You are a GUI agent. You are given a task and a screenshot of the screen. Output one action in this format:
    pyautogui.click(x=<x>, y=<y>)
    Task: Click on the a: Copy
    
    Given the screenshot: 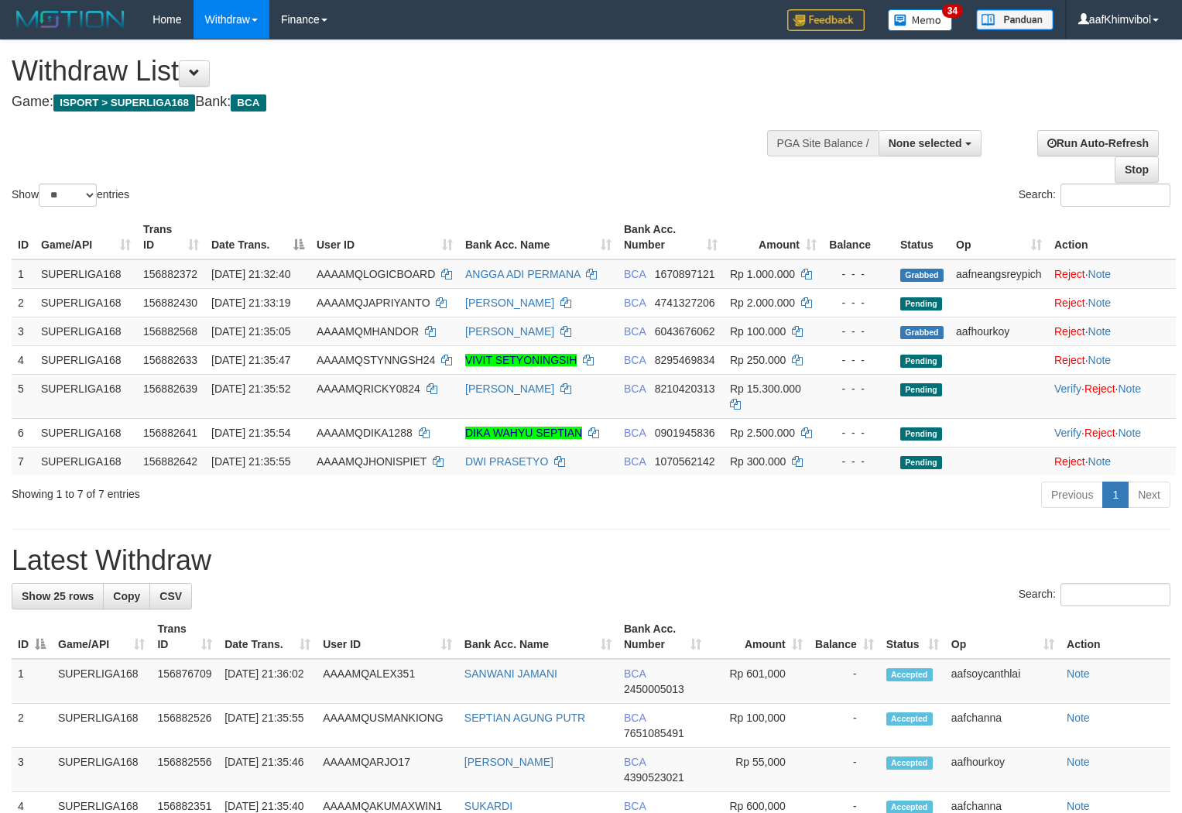 What is the action you would take?
    pyautogui.click(x=126, y=596)
    